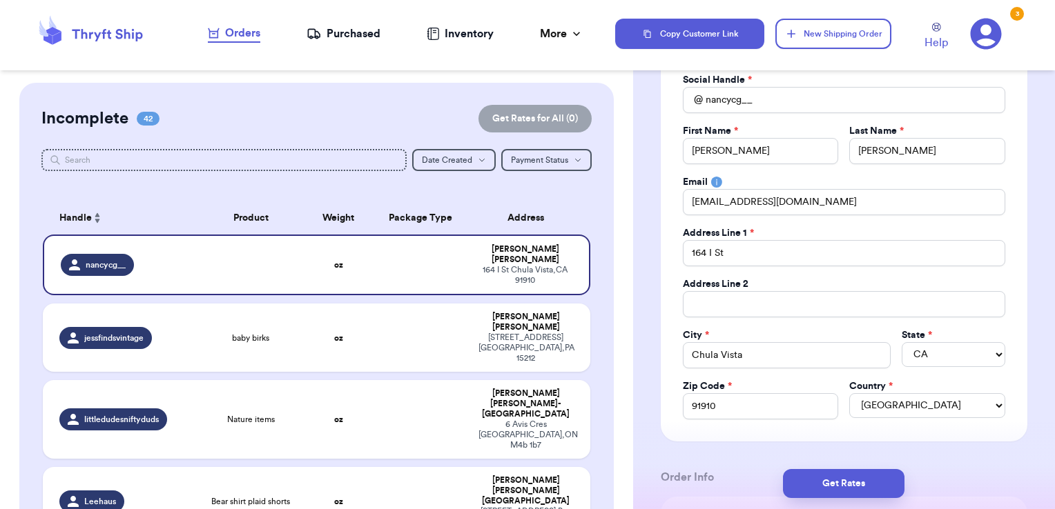 The width and height of the screenshot is (1055, 509). Describe the element at coordinates (561, 34) in the screenshot. I see `div: More` at that location.